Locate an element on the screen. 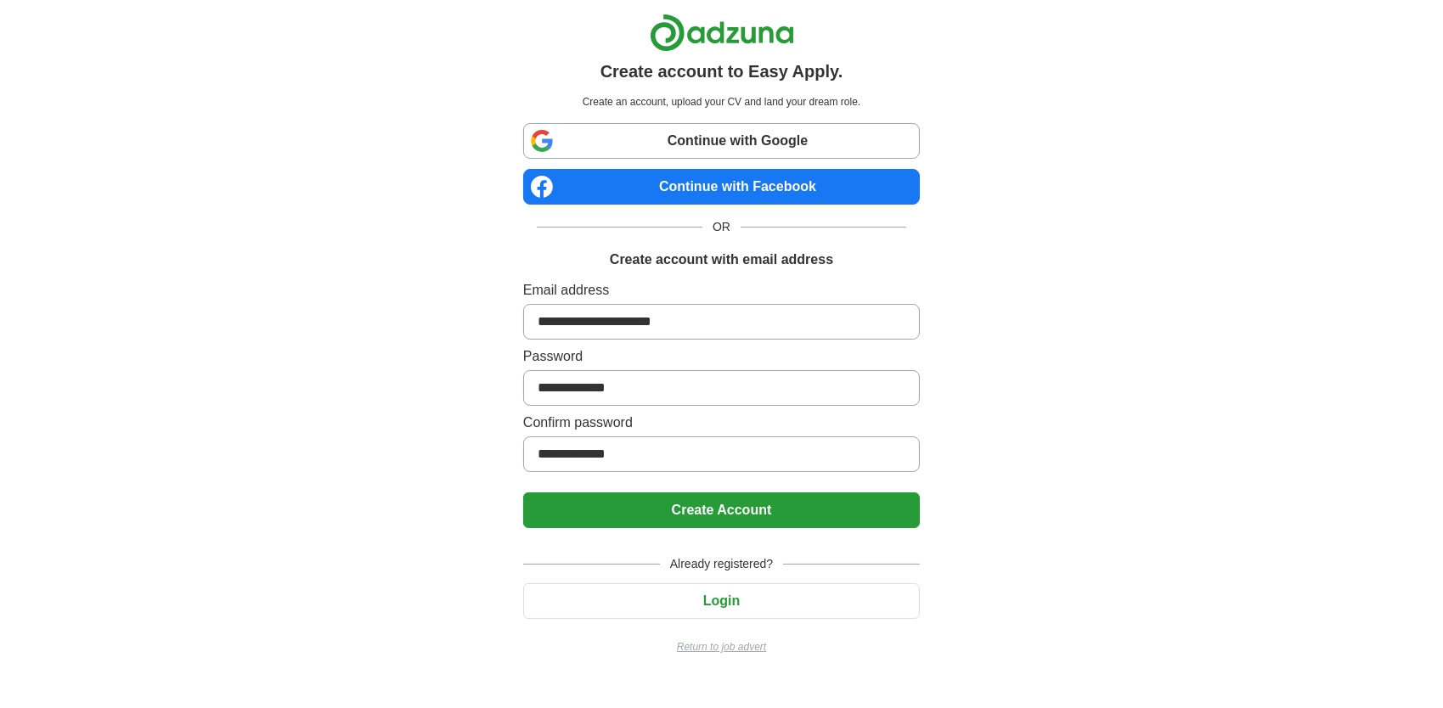 The width and height of the screenshot is (1443, 708). p: Return to job advert is located at coordinates (721, 647).